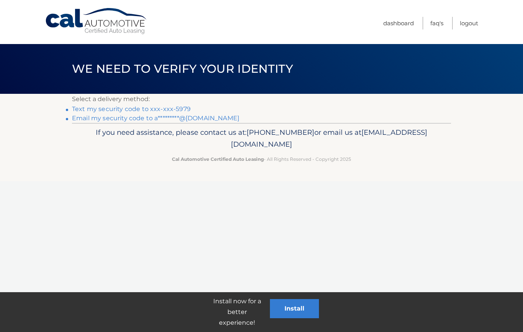 The image size is (523, 332). What do you see at coordinates (261, 139) in the screenshot?
I see `p: If you need assistance, please contact us at: or email us at` at bounding box center [261, 139].